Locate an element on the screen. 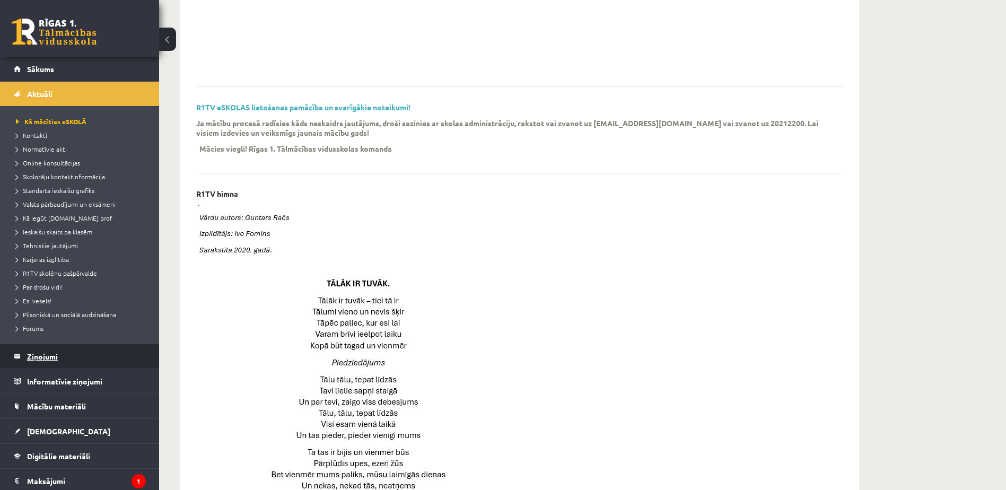 The image size is (1006, 490). a: Tehniskie jautājumi is located at coordinates (82, 246).